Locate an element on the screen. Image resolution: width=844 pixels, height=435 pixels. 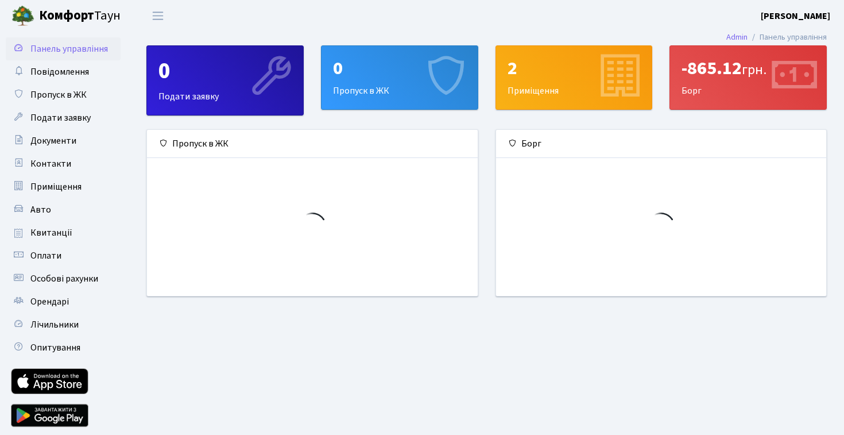
span: Повідомлення is located at coordinates (60, 72).